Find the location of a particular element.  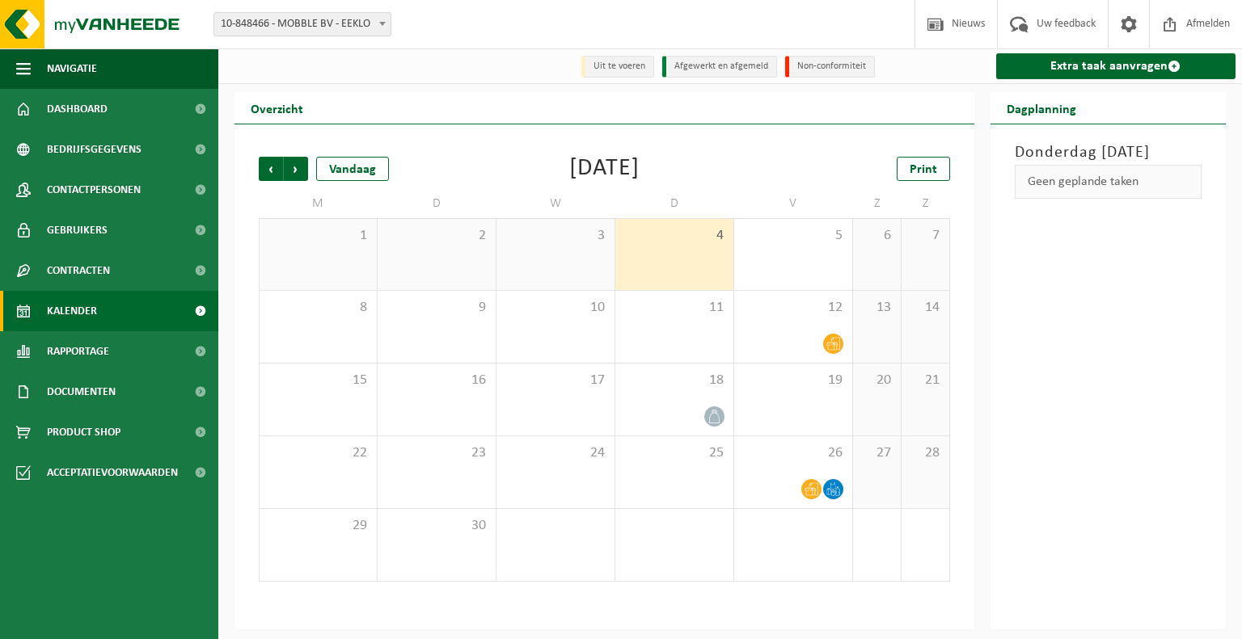

span: 8 is located at coordinates (318, 308).